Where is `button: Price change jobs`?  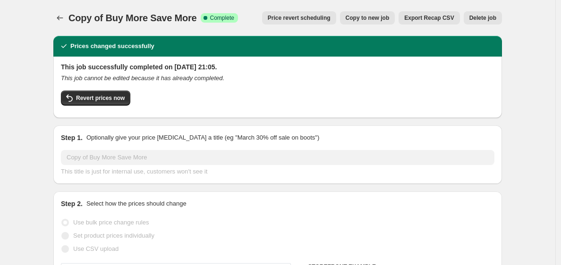 button: Price change jobs is located at coordinates (60, 18).